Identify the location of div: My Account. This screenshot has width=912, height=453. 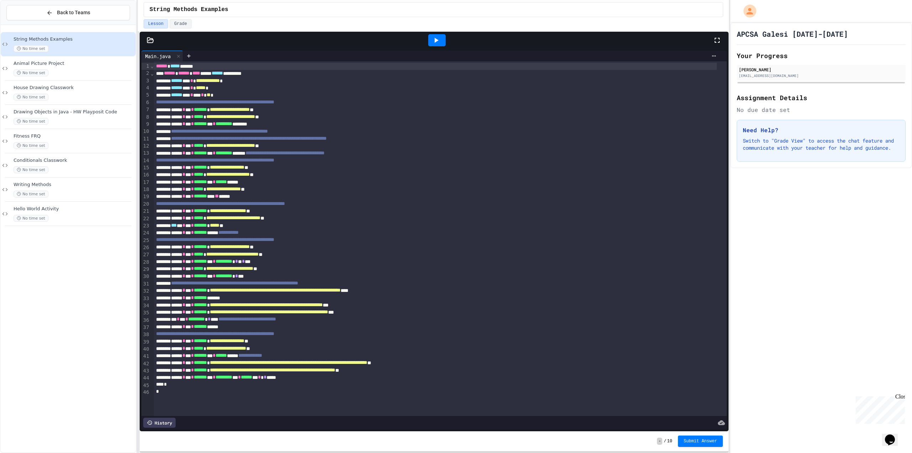
(747, 11).